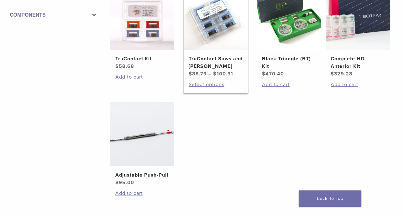 Image resolution: width=404 pixels, height=214 pixels. Describe the element at coordinates (125, 182) in the screenshot. I see `bdi: 95.00` at that location.